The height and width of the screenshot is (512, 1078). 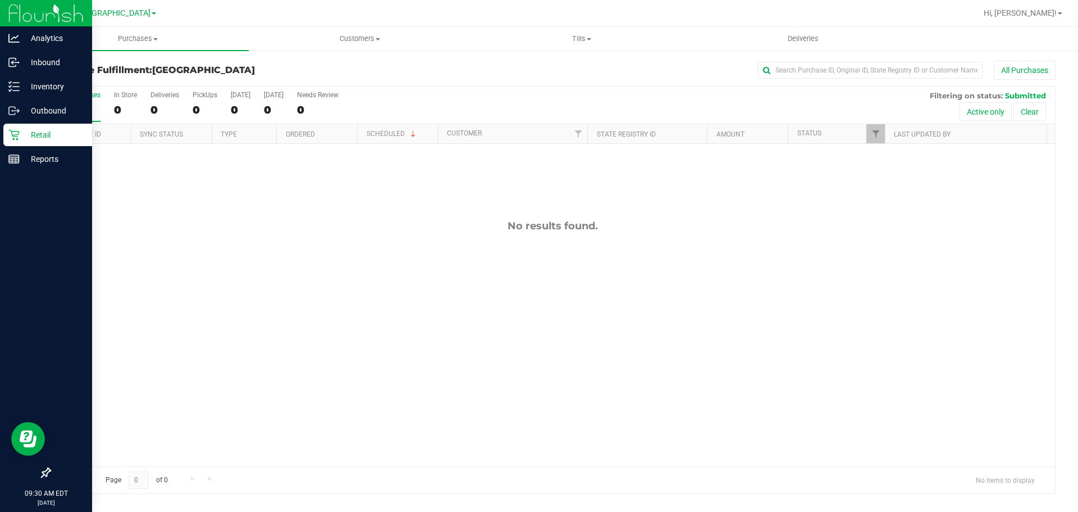 I want to click on p: 09:30 AM EDT, so click(x=46, y=493).